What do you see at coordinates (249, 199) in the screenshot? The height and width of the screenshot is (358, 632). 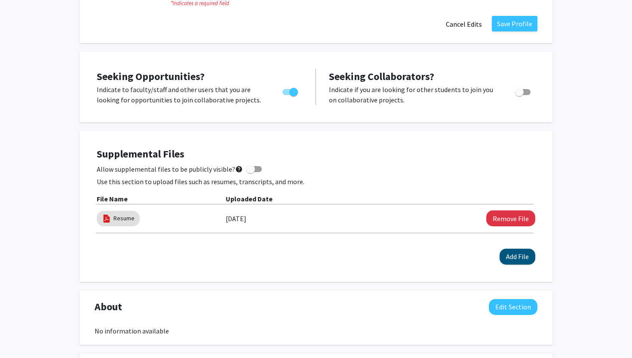 I see `b: Uploaded Date` at bounding box center [249, 199].